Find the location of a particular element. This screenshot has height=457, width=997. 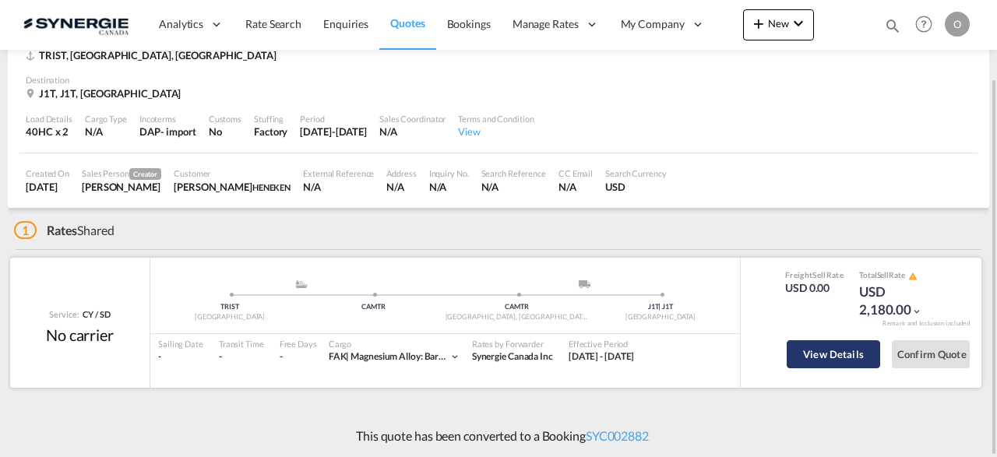

div: TRIST, Istanbul, Asia Pacific is located at coordinates (153, 55).